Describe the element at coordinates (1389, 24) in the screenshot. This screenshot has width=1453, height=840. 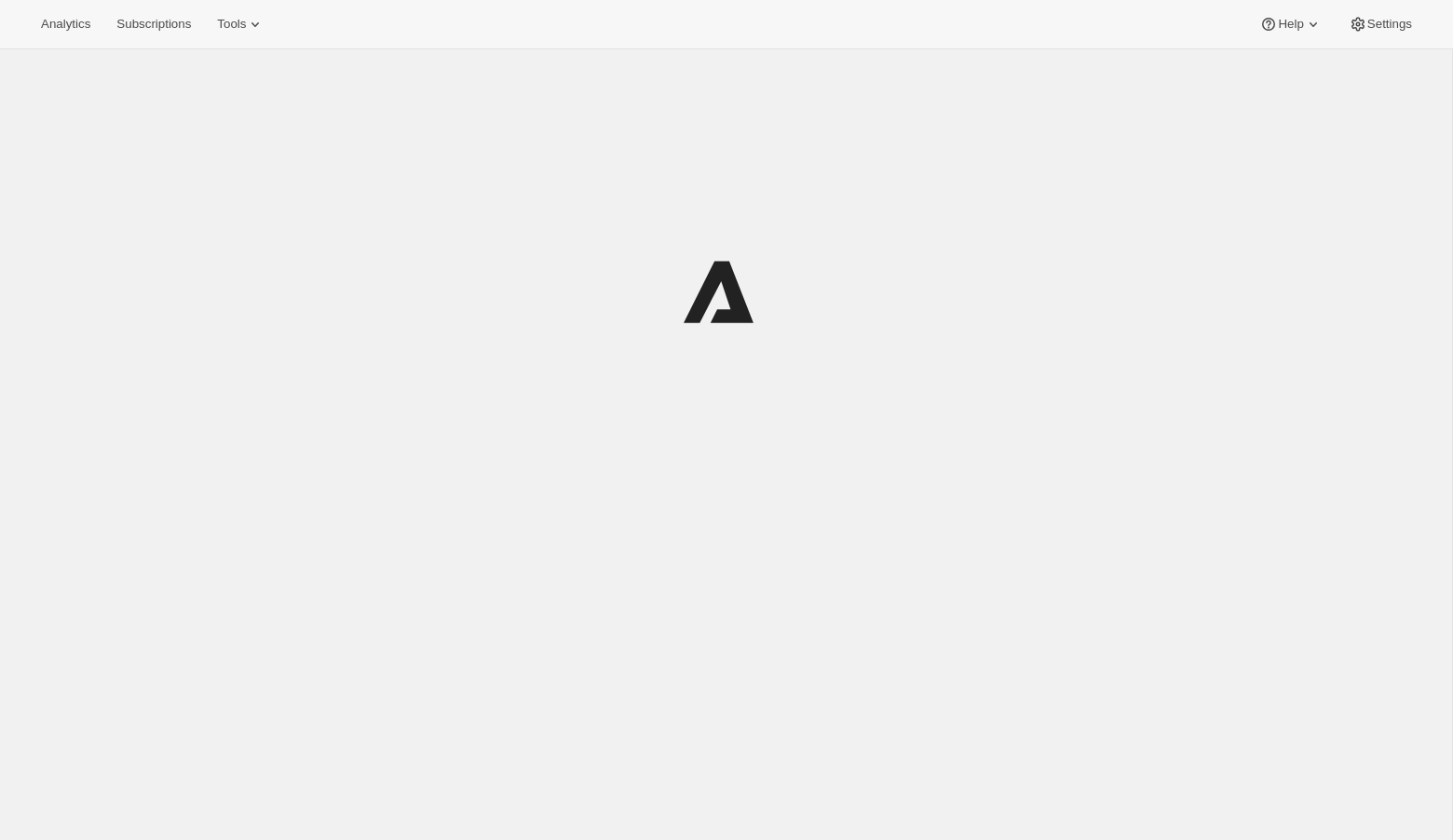
I see `span: Settings` at that location.